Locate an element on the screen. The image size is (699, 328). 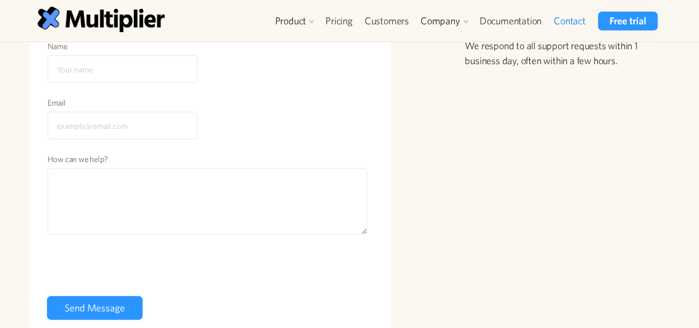
a: Contact is located at coordinates (570, 21).